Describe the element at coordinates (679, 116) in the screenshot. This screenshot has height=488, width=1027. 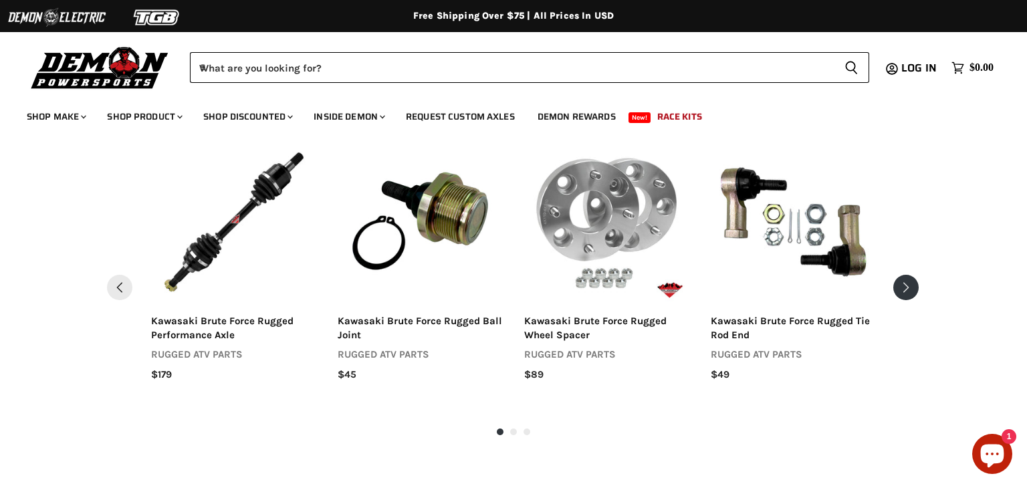
I see `a: Race Kits` at that location.